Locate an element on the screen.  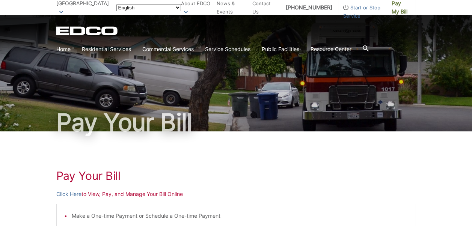
p: to View, Pay, and Manage Your Bill Online is located at coordinates (236, 194).